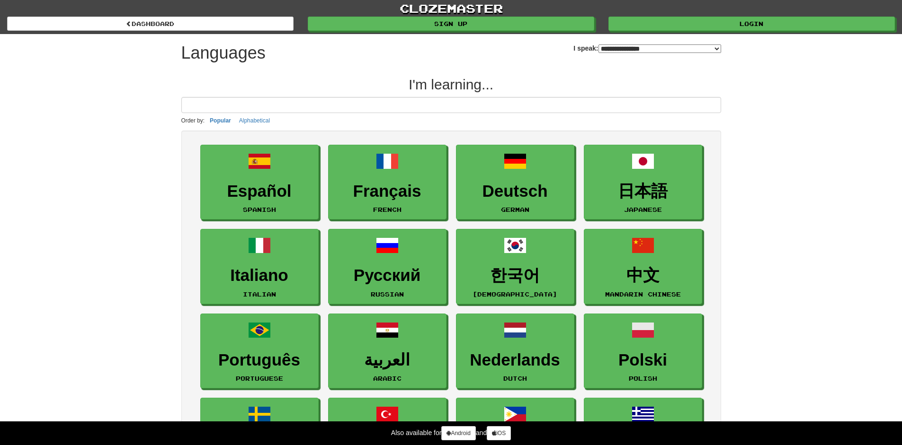  What do you see at coordinates (259, 351) in the screenshot?
I see `a: PortuguêsPortuguese` at bounding box center [259, 351].